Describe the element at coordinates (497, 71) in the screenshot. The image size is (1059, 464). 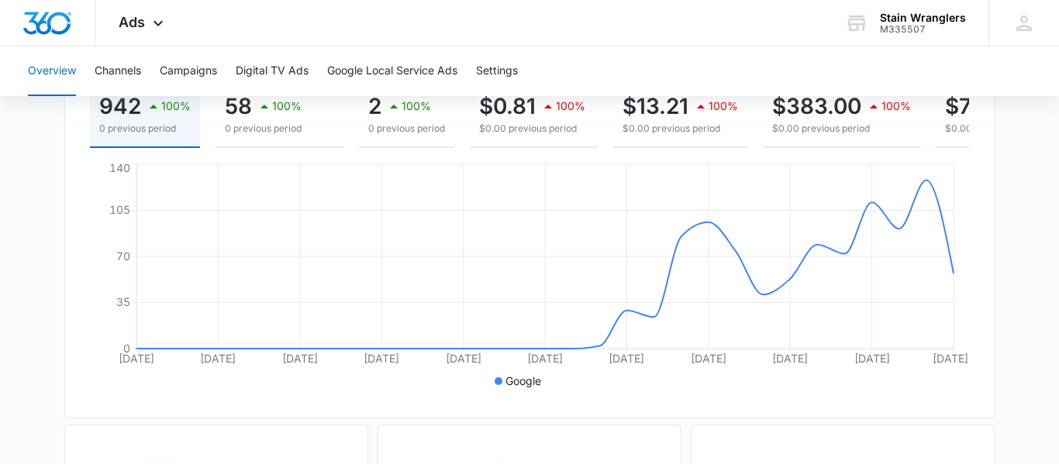
I see `button: Settings` at that location.